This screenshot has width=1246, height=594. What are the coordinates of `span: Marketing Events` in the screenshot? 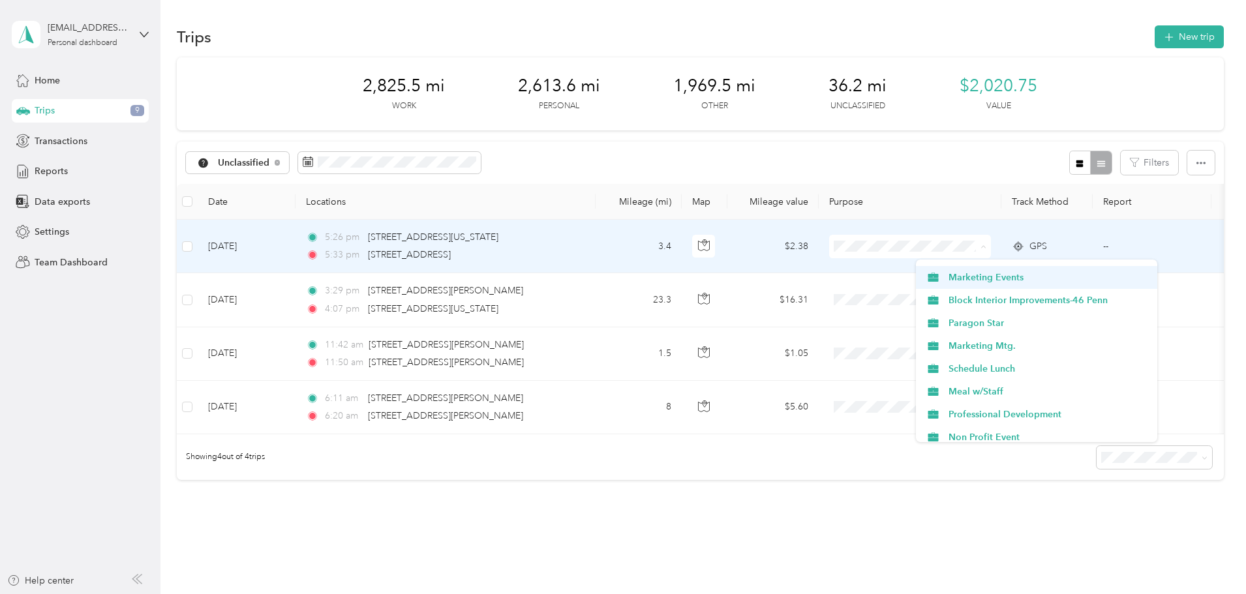 It's located at (1048, 277).